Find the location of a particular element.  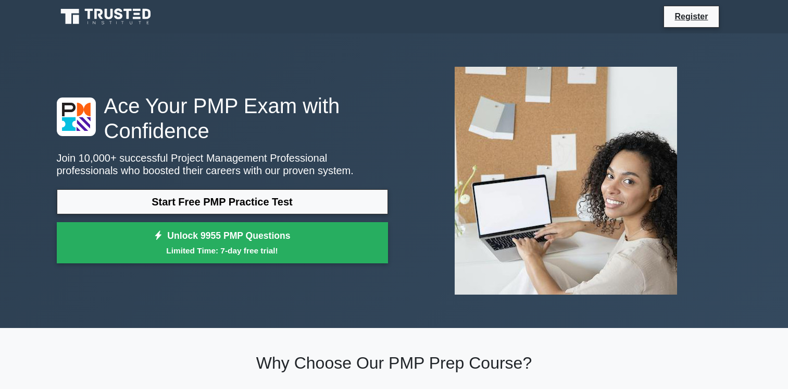

a: Unlock 9955 PMP QuestionsLimited Time: 7-day free trial! is located at coordinates (222, 243).